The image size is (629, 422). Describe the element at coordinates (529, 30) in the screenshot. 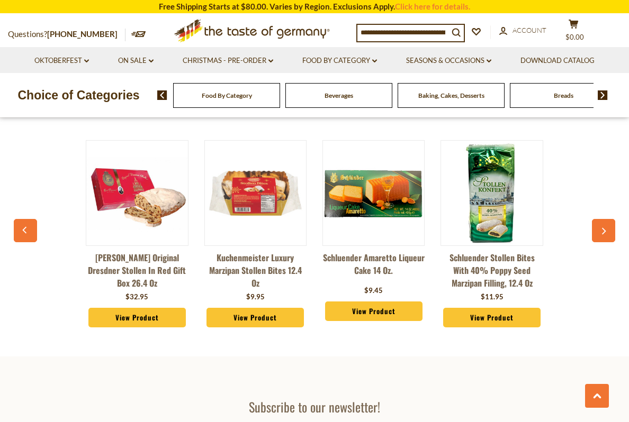

I see `span: Account` at that location.